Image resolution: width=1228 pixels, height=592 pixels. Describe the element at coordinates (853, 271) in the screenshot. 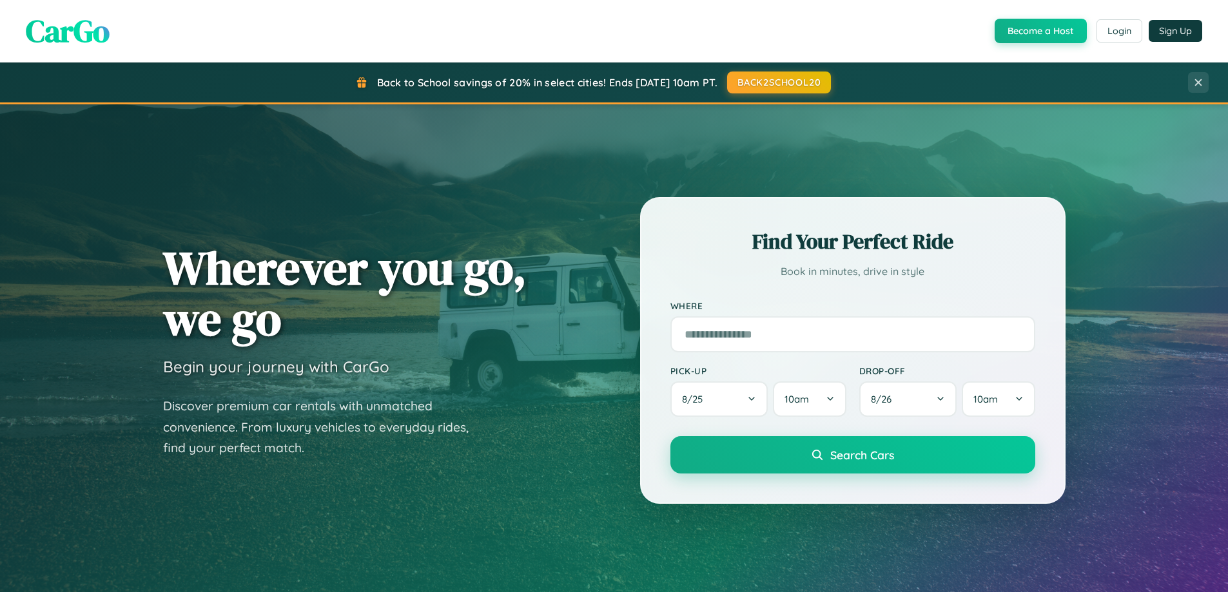

I see `p: Book in minutes, drive in style` at that location.